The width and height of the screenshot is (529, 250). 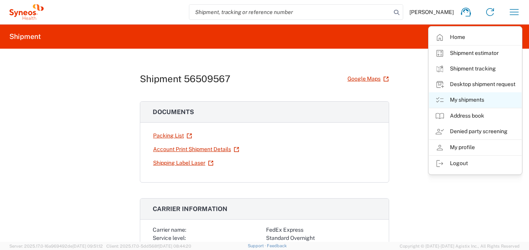 I want to click on span: Documents, so click(x=173, y=112).